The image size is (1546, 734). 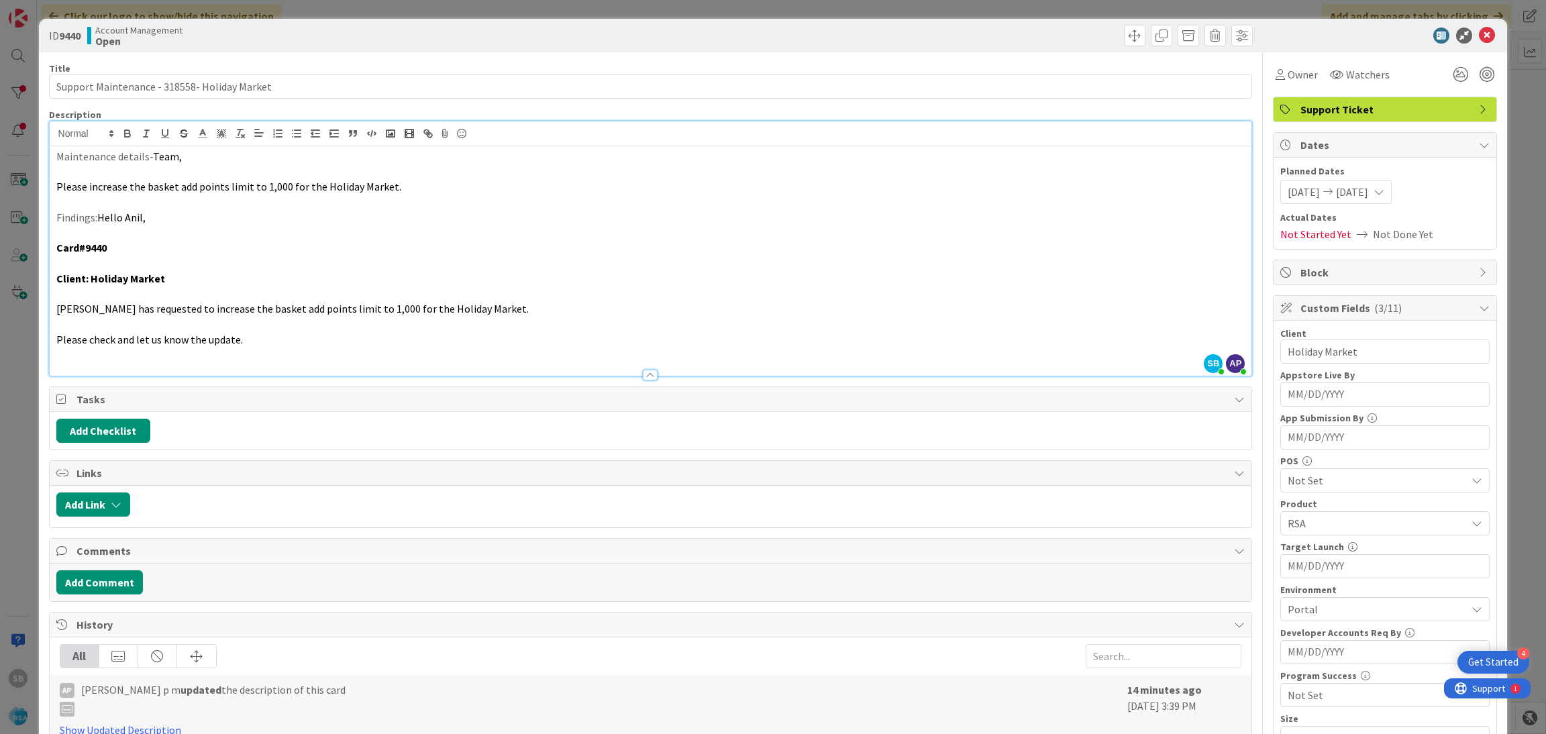 I want to click on span: Custom Fields, so click(x=1386, y=308).